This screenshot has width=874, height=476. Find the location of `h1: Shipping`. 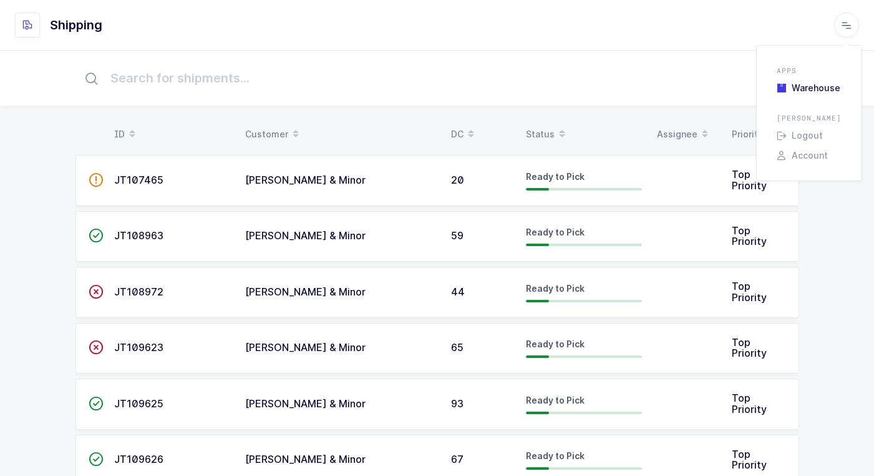

h1: Shipping is located at coordinates (76, 25).